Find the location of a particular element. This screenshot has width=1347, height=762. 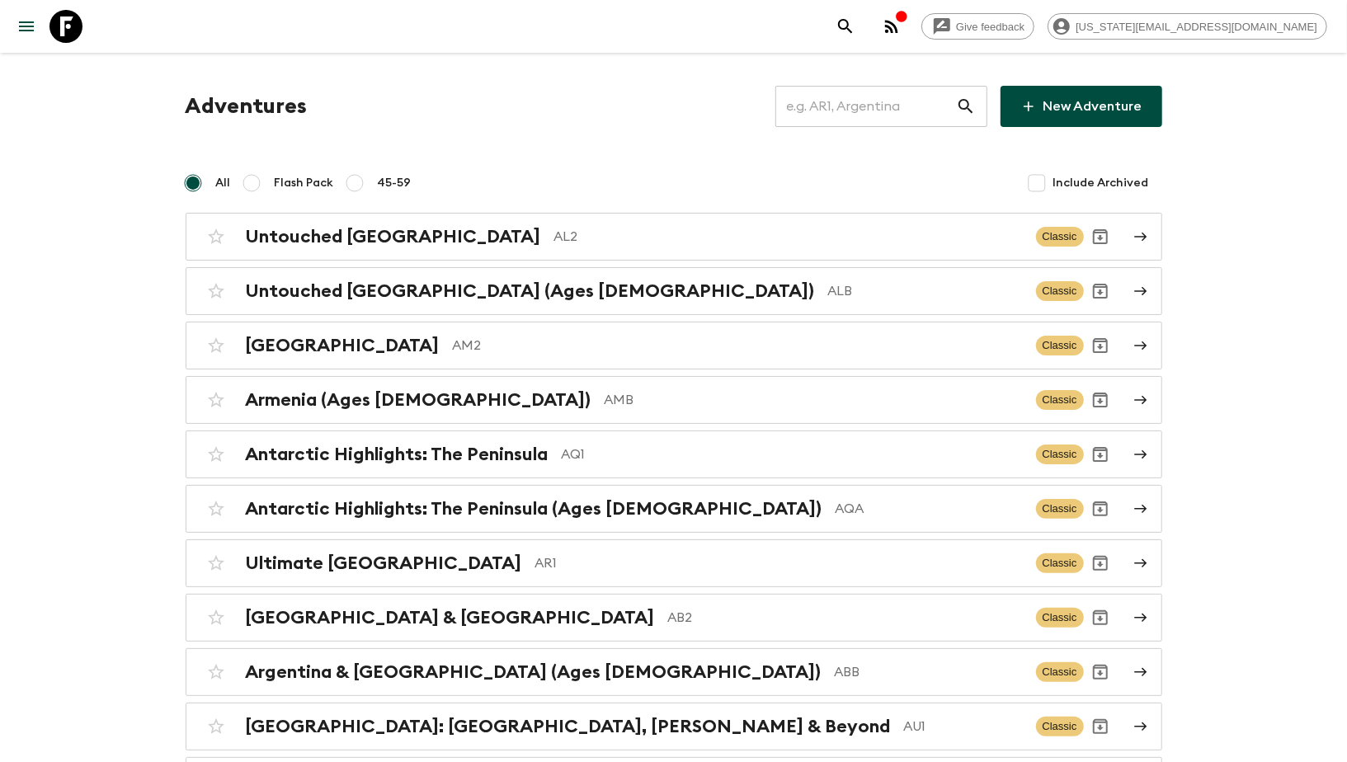

span: Give feedback is located at coordinates (990, 26).